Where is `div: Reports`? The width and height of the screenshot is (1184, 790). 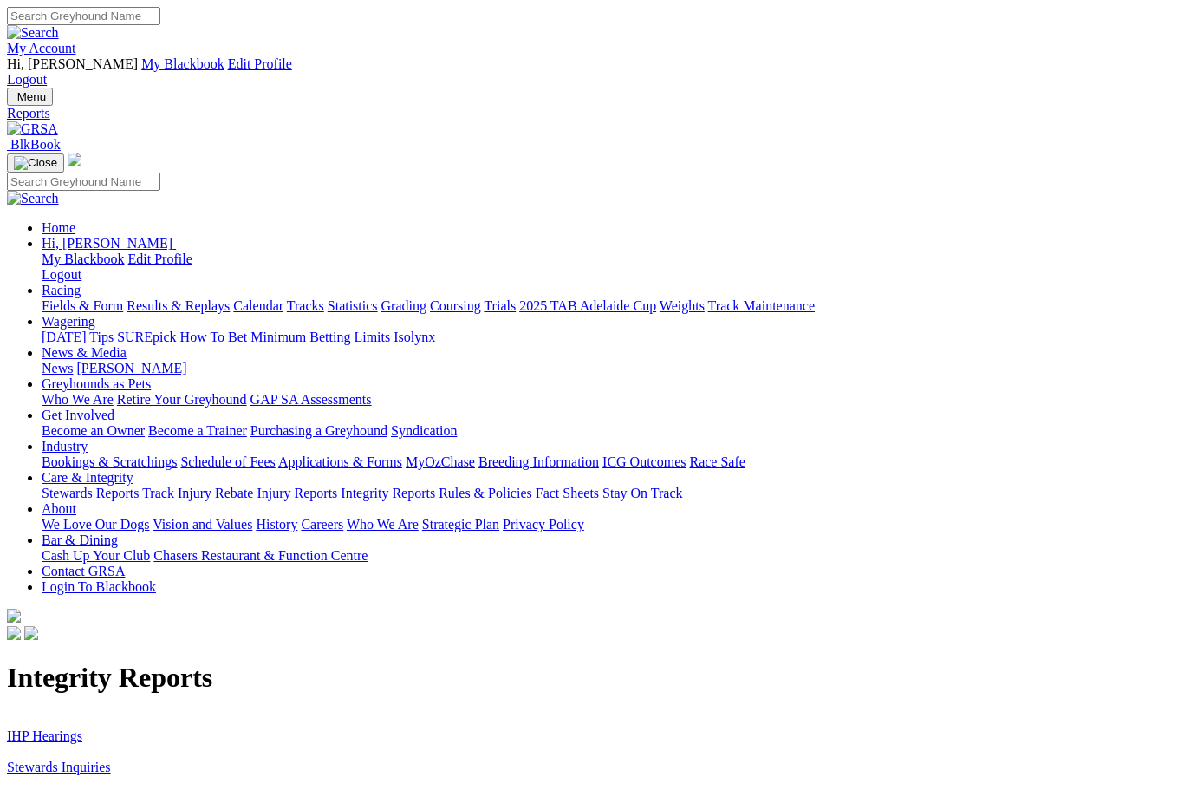
div: Reports is located at coordinates (592, 114).